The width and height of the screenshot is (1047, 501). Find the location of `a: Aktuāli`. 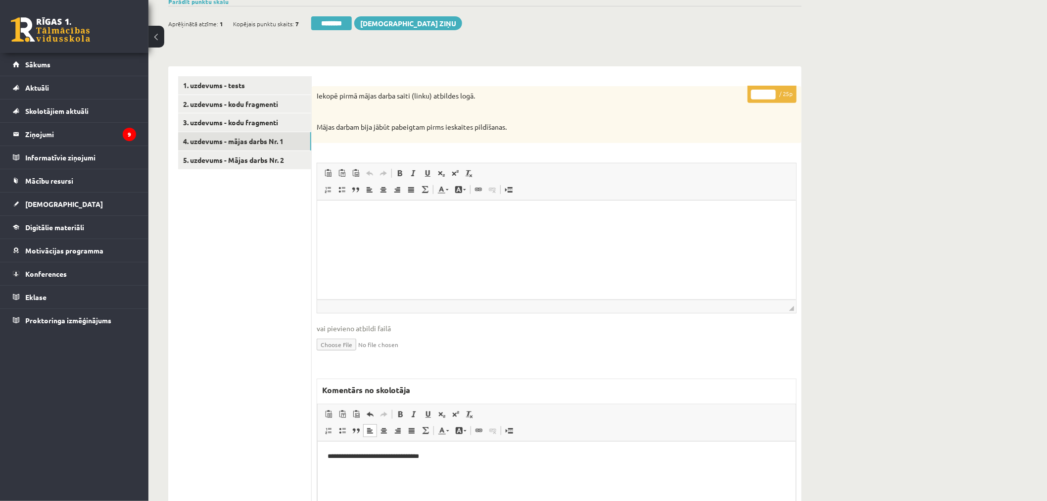

a: Aktuāli is located at coordinates (74, 88).